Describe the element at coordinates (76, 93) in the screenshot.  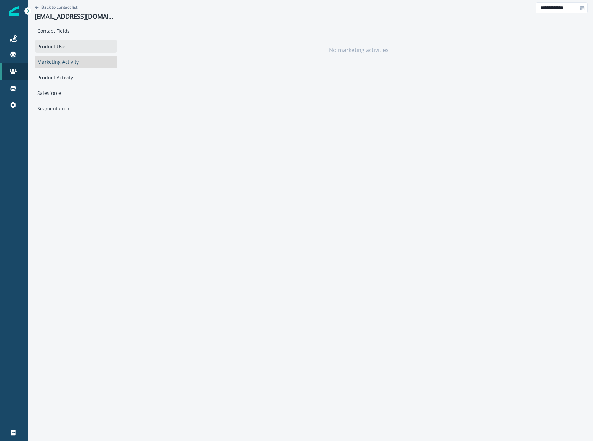
I see `div: Salesforce` at that location.